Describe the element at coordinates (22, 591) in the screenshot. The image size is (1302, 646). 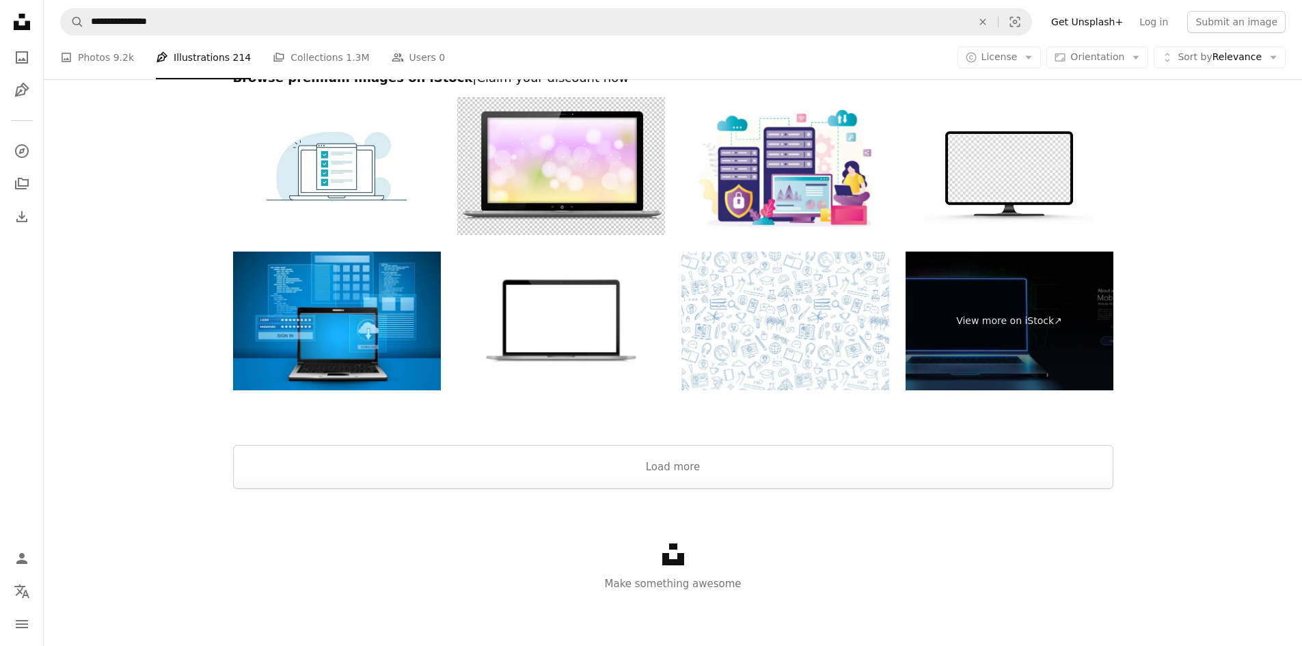
I see `button: Language` at that location.